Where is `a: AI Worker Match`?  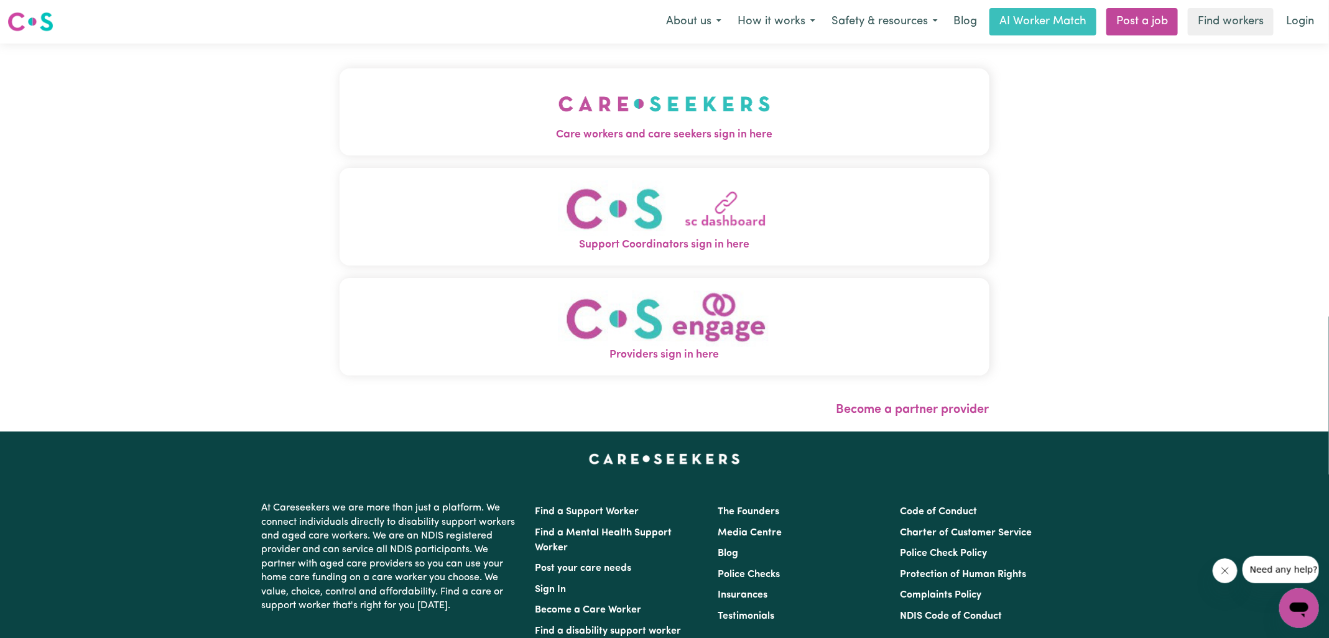
a: AI Worker Match is located at coordinates (1043, 22).